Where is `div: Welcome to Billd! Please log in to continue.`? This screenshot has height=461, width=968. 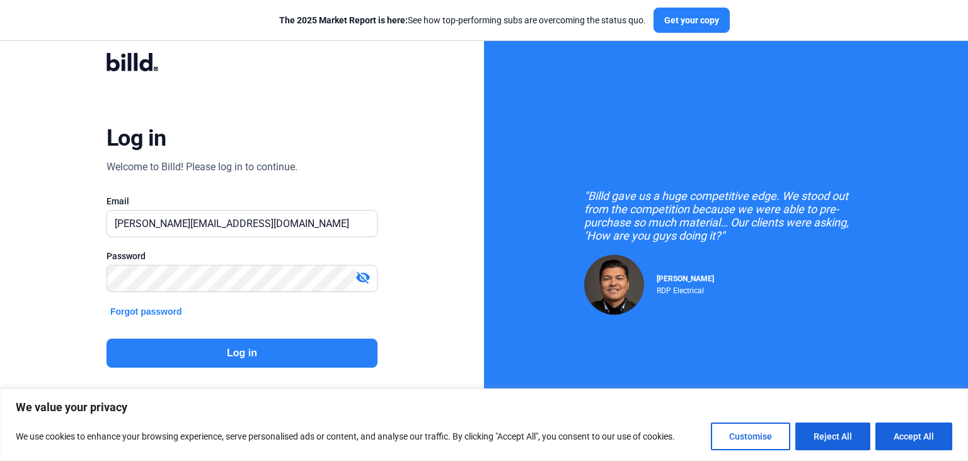
div: Welcome to Billd! Please log in to continue. is located at coordinates (202, 167).